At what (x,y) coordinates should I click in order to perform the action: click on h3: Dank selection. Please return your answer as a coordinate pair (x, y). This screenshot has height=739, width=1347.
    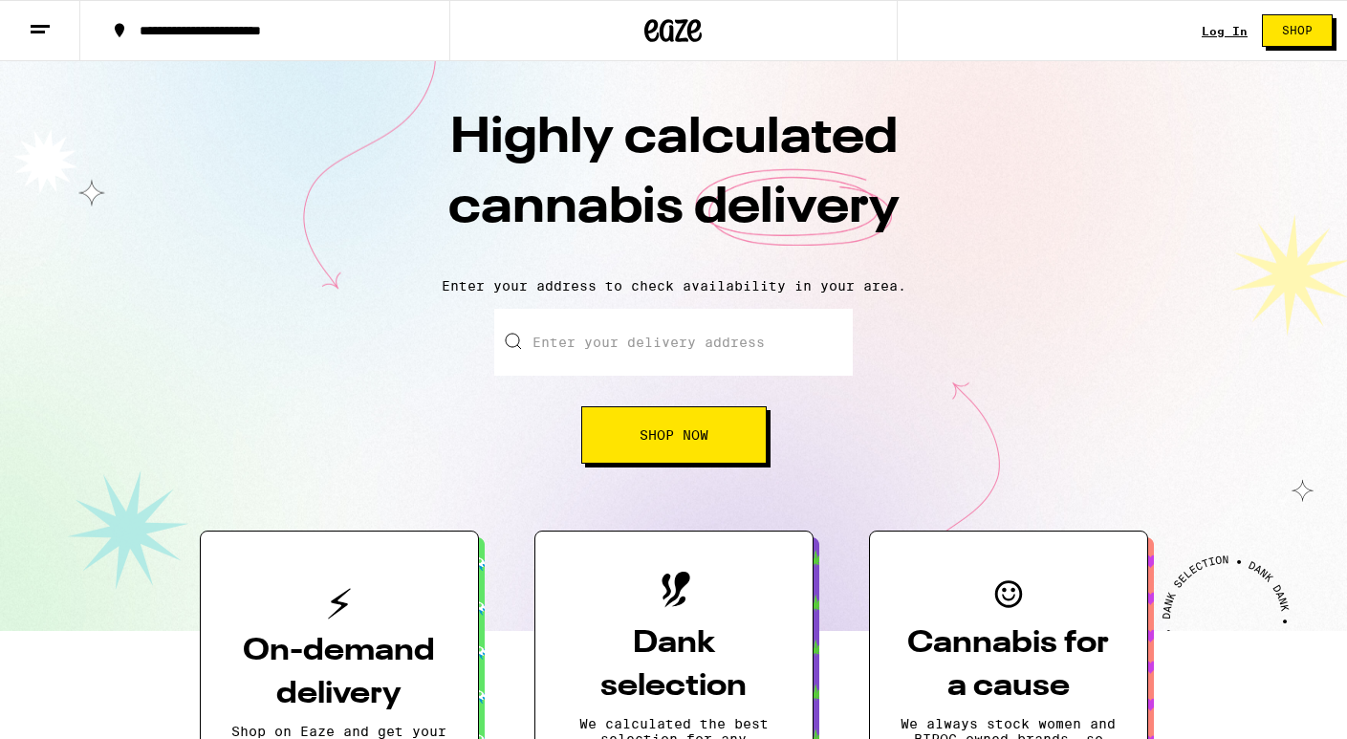
    Looking at the image, I should click on (674, 665).